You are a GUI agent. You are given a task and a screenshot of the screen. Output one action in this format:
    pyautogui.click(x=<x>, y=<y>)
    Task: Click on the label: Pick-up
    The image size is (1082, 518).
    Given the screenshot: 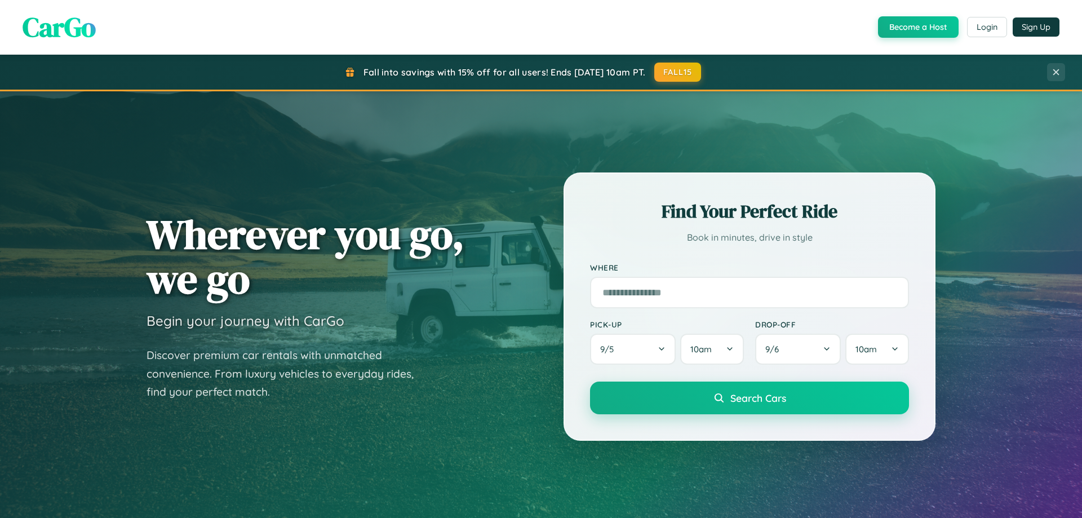 What is the action you would take?
    pyautogui.click(x=667, y=324)
    